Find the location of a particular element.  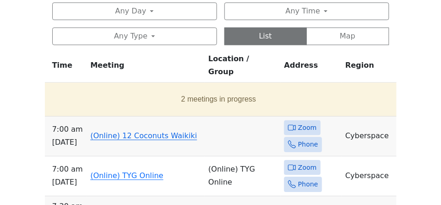

th: Address is located at coordinates (311, 67).